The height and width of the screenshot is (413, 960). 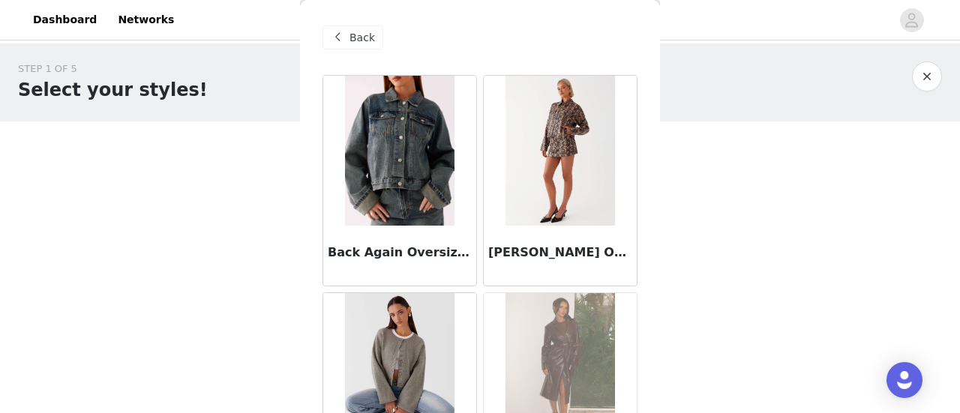 What do you see at coordinates (113, 69) in the screenshot?
I see `div: STEP 1 OF 5` at bounding box center [113, 69].